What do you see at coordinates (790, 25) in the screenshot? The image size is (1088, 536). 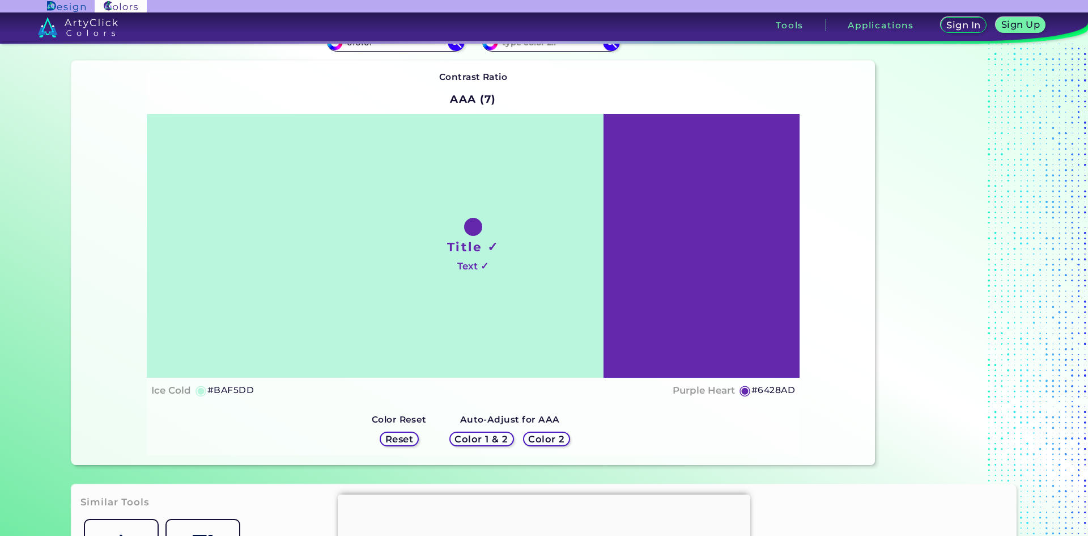 I see `h3: Tools` at bounding box center [790, 25].